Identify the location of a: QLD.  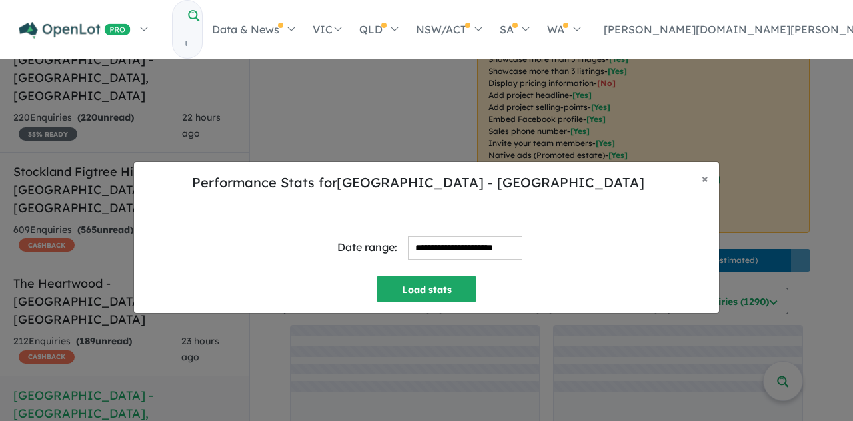
(378, 29).